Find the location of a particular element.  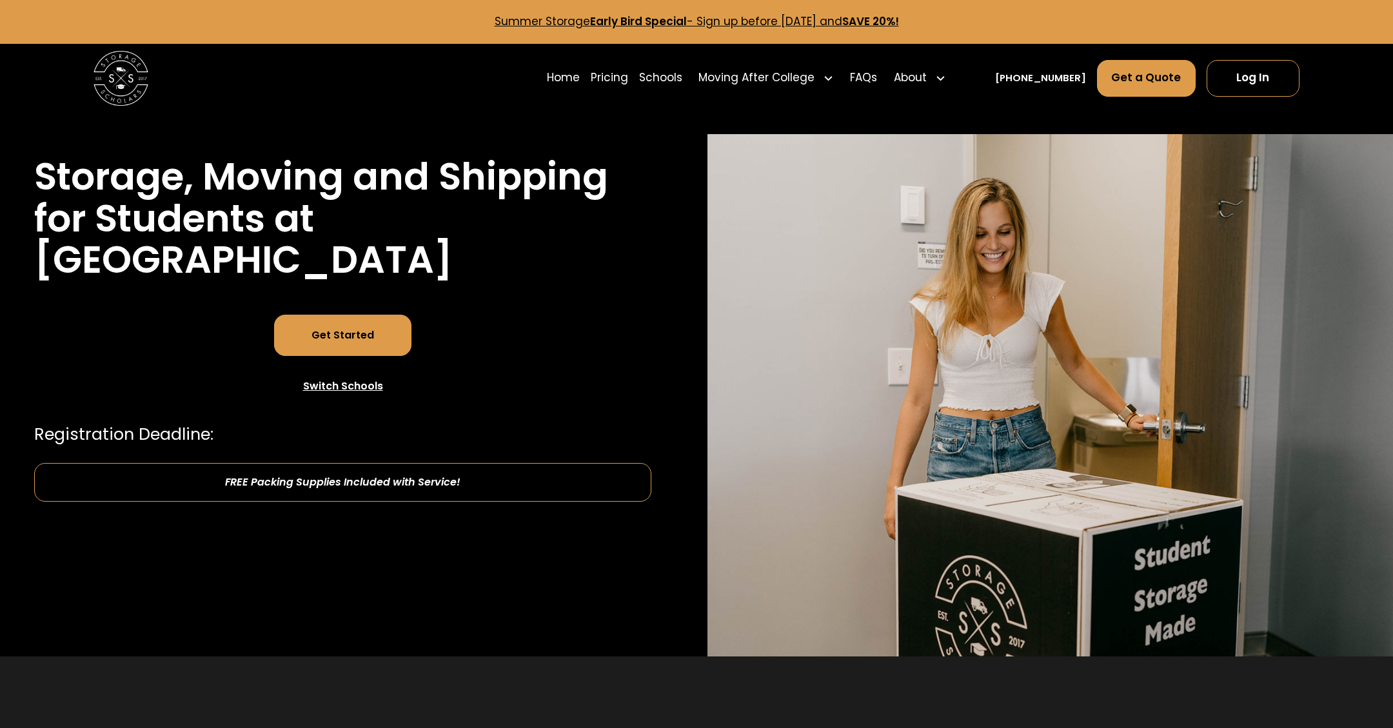

strong: SAVE 20%! is located at coordinates (871, 21).